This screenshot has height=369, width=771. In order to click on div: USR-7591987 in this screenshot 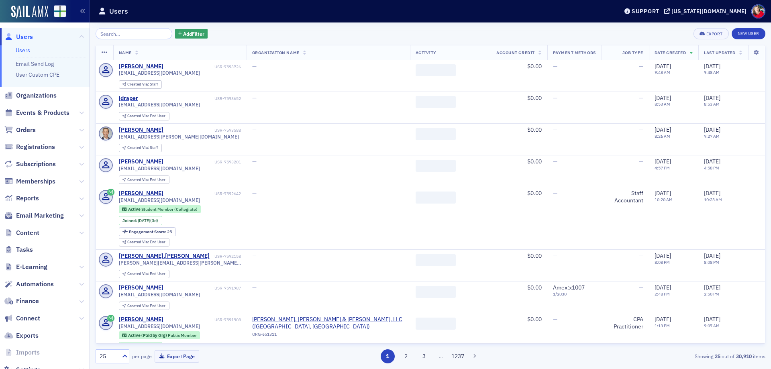, I will do `click(203, 288)`.